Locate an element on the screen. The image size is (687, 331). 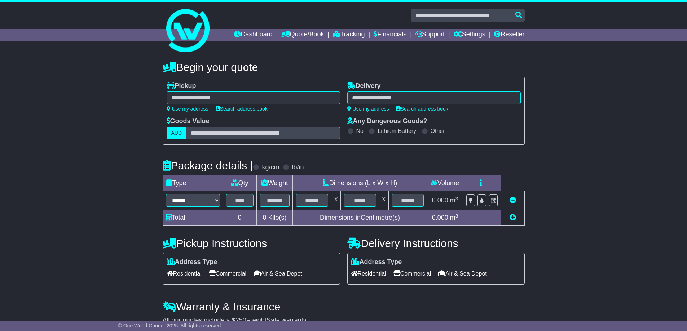
a: Add new item is located at coordinates (513, 218).